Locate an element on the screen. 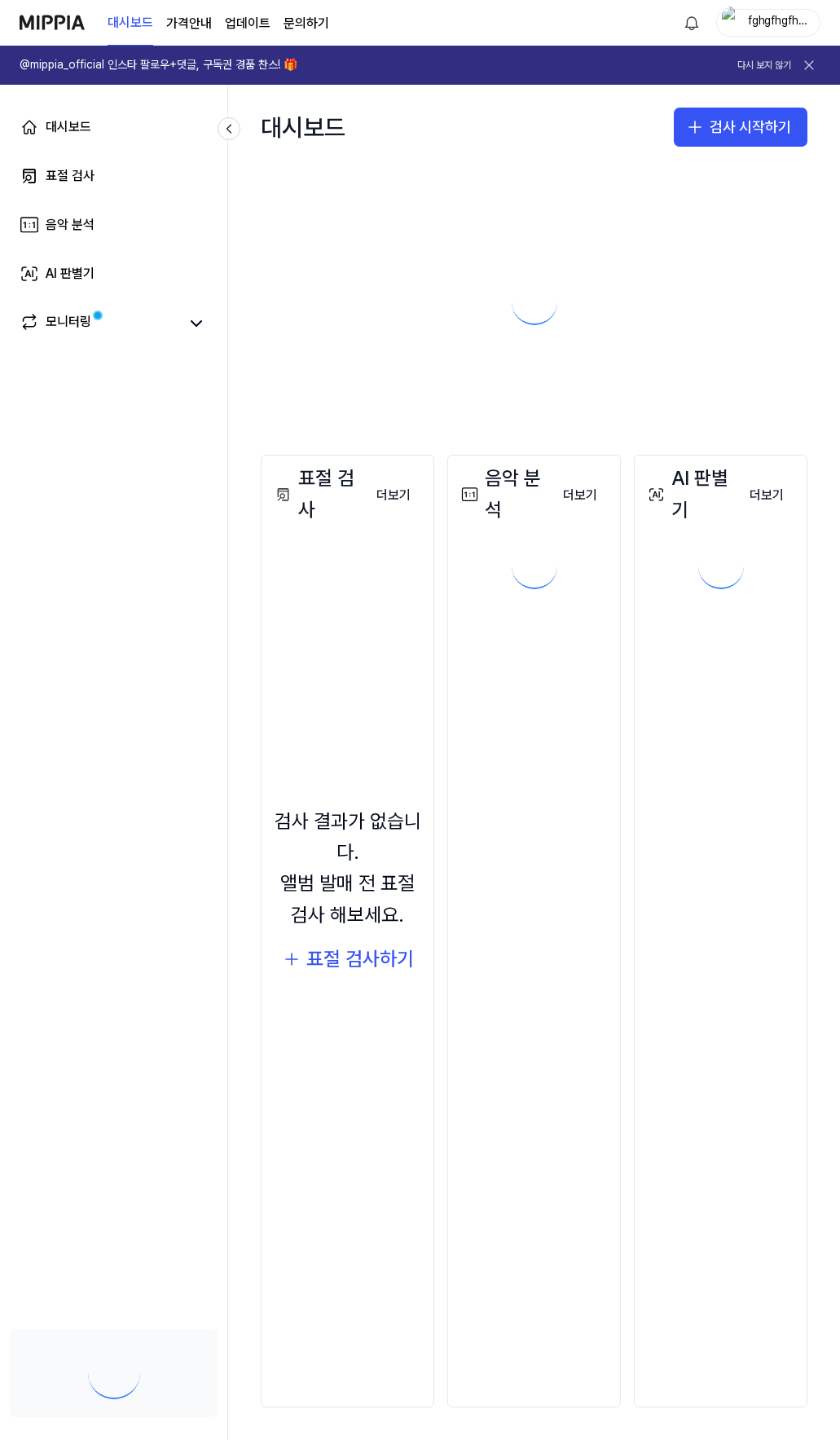  button: 표절 검사하기 is located at coordinates (348, 959).